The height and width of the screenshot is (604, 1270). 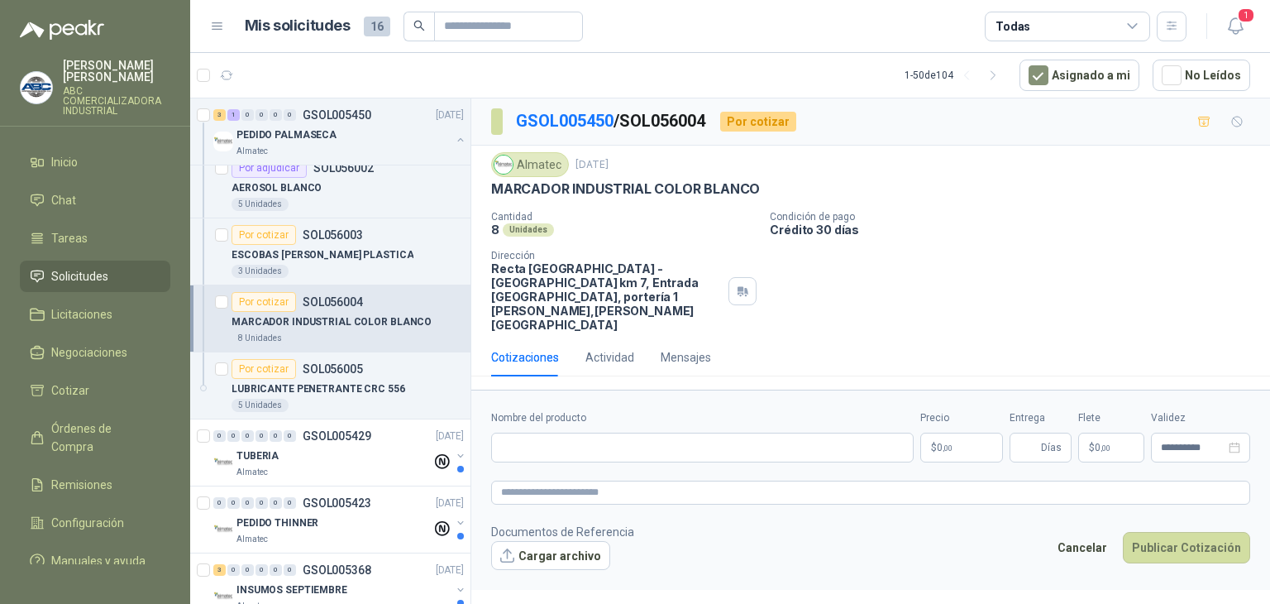 What do you see at coordinates (337, 115) in the screenshot?
I see `p: GSOL005450` at bounding box center [337, 115].